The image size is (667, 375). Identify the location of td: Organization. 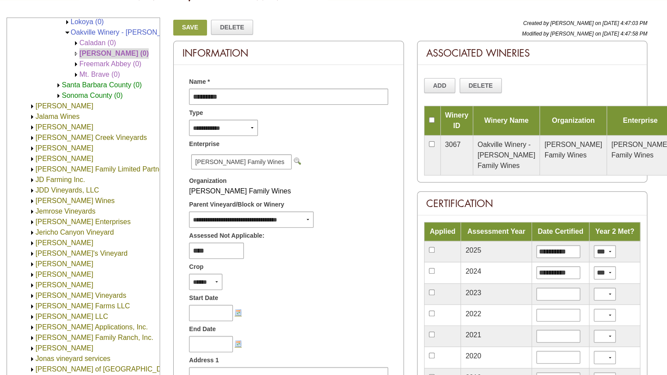
(573, 121).